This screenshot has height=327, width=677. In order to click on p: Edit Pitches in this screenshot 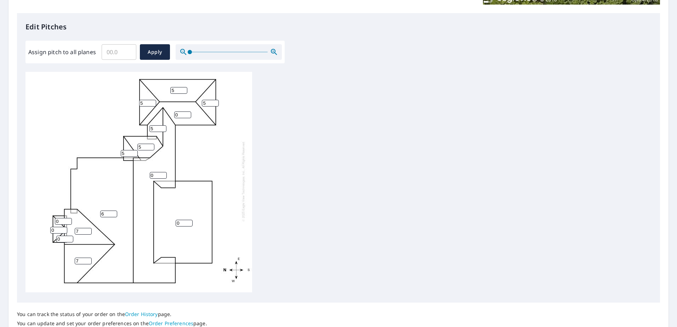, I will do `click(339, 27)`.